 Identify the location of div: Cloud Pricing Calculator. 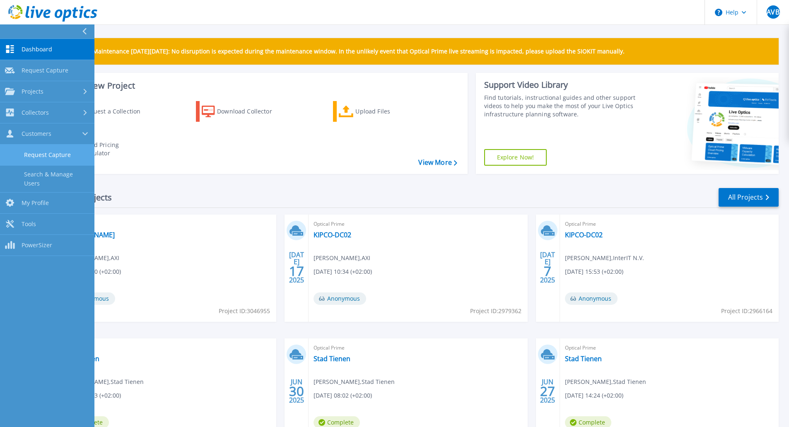
(114, 149).